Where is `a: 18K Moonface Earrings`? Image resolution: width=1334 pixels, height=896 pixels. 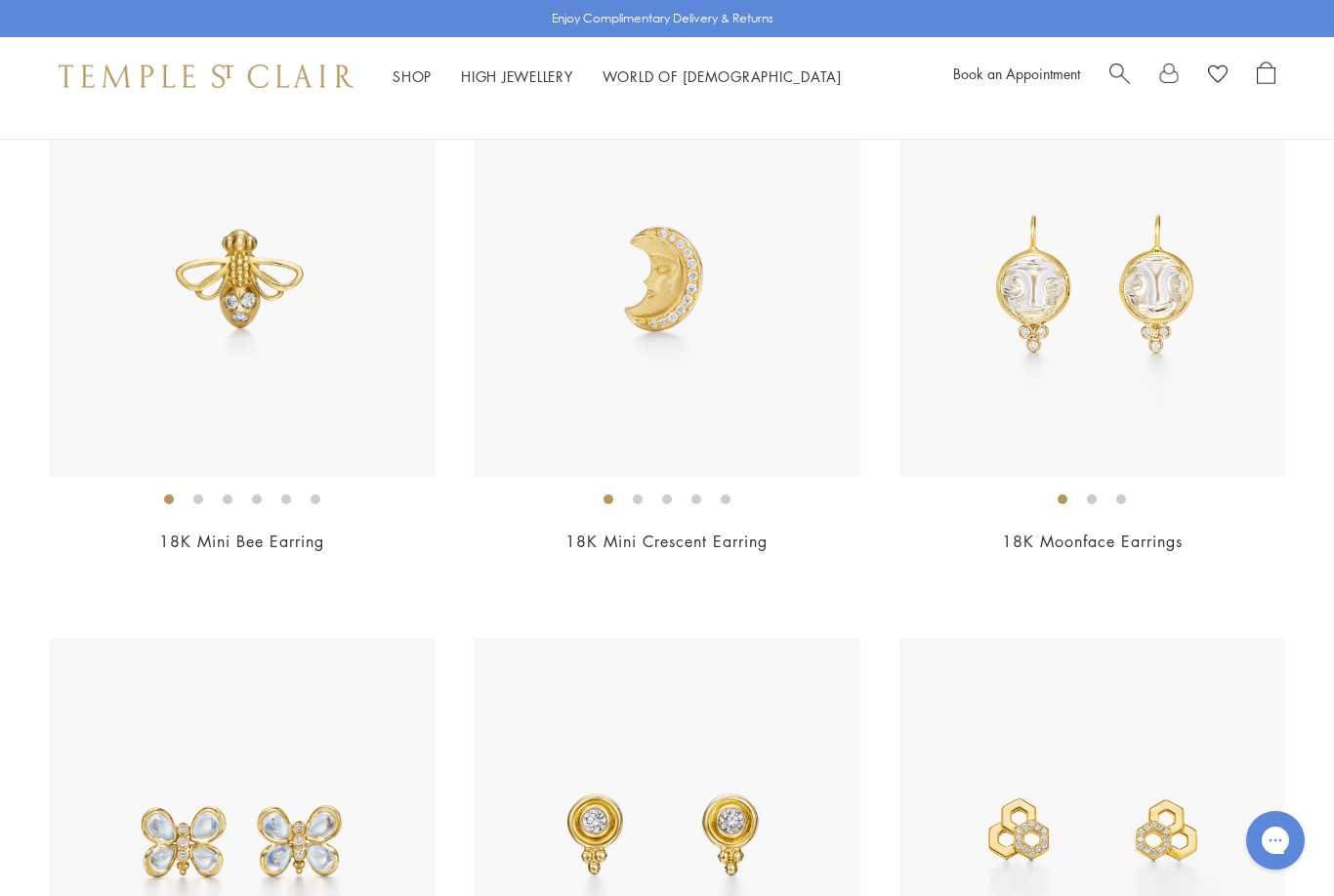
a: 18K Moonface Earrings is located at coordinates (1092, 541).